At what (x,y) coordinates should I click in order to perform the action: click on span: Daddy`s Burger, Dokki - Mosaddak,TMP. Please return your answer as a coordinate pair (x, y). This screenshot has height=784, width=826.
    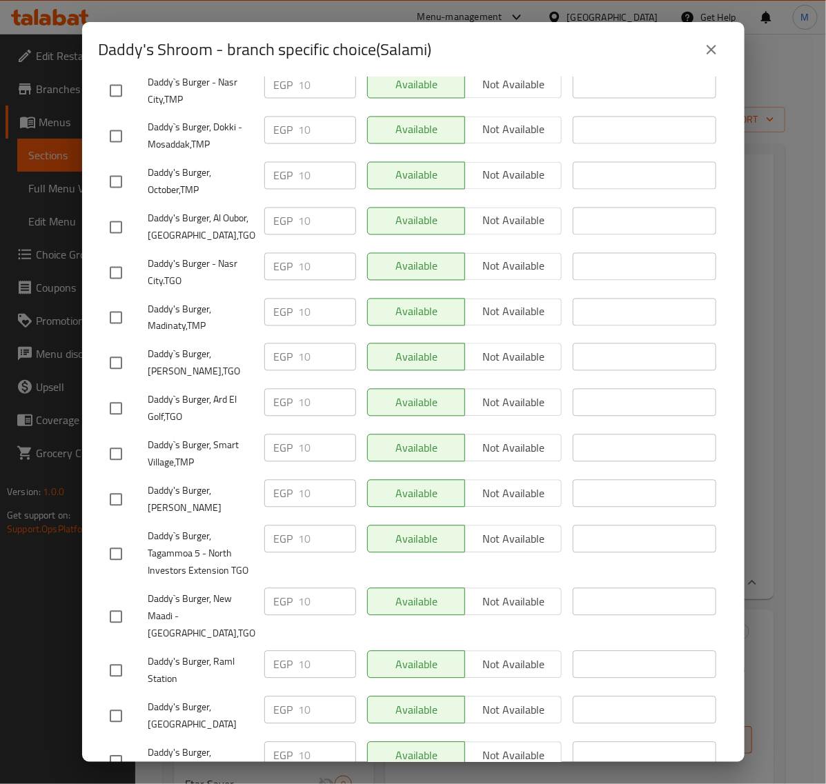
    Looking at the image, I should click on (201, 137).